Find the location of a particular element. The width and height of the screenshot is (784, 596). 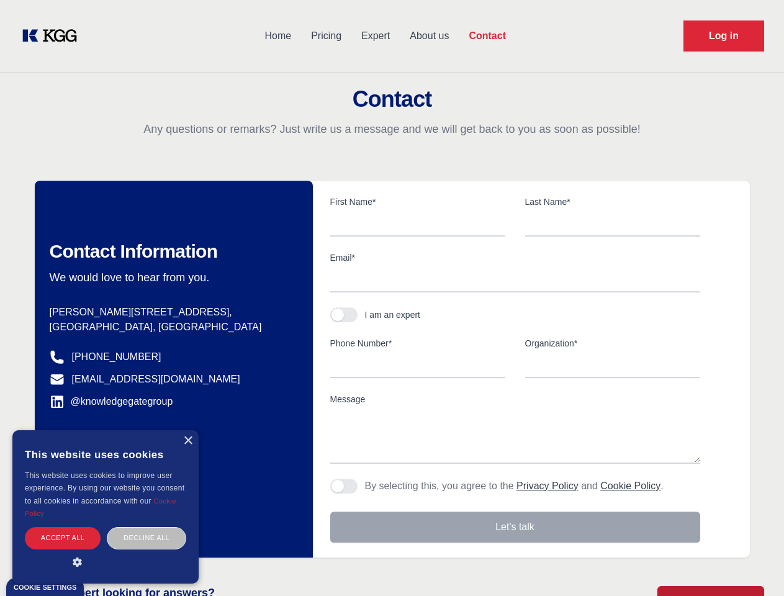

a: Pricing is located at coordinates (326, 36).